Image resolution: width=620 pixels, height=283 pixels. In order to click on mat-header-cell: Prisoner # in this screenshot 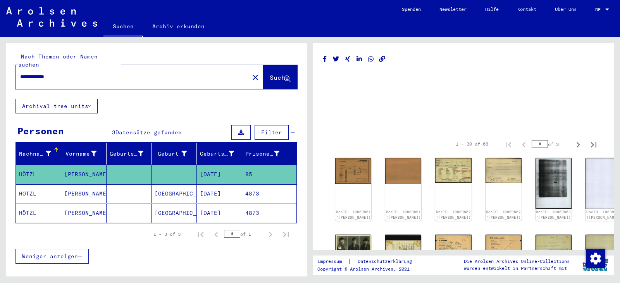, I will do `click(269, 154)`.